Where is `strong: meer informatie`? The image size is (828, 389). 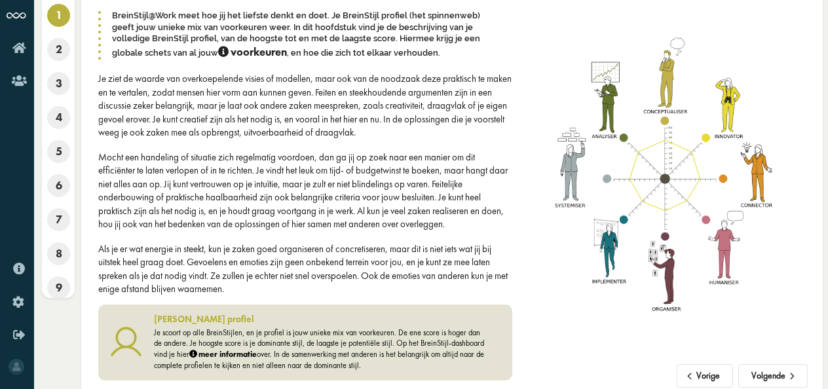
strong: meer informatie is located at coordinates (223, 354).